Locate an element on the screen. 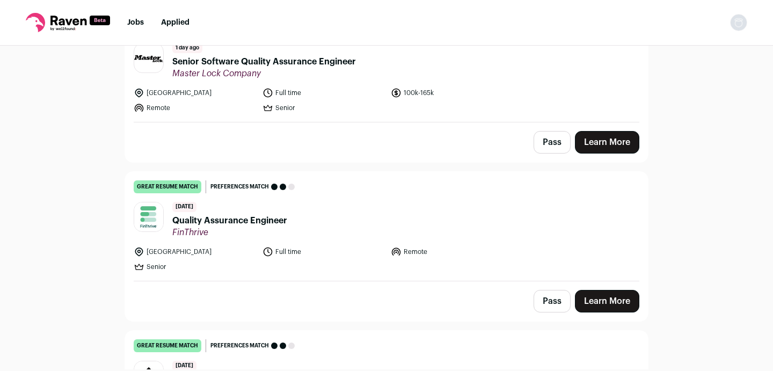  span: FinThrive is located at coordinates (230, 232).